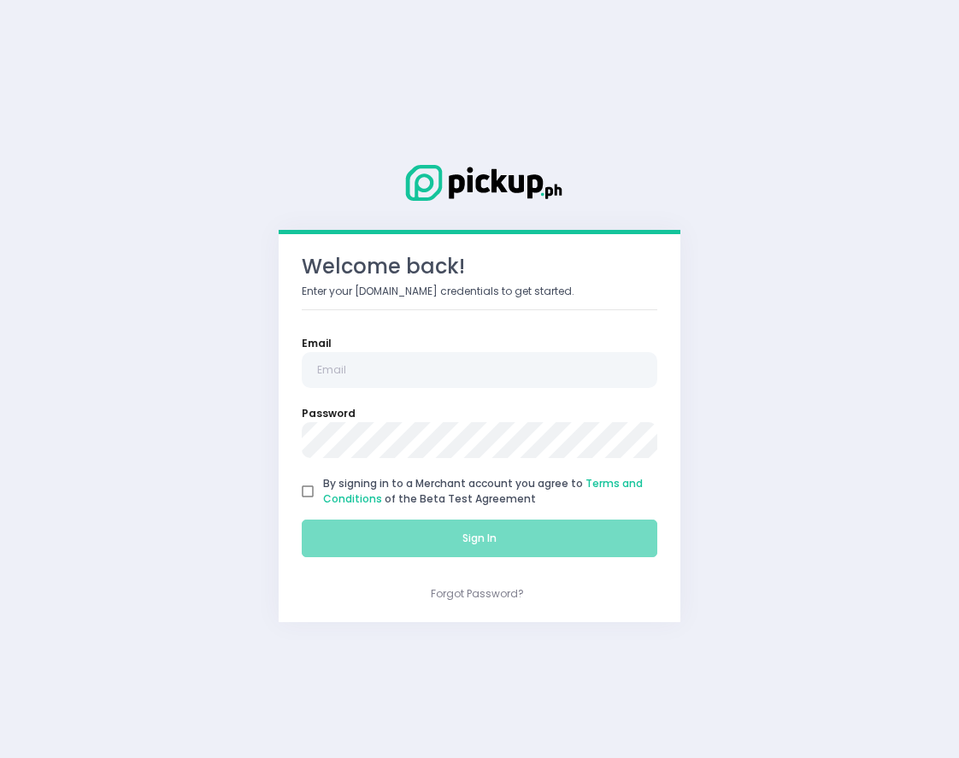  Describe the element at coordinates (483, 491) in the screenshot. I see `span: By signing in to a Merchant account you agree to of the Beta Test Agreement` at that location.